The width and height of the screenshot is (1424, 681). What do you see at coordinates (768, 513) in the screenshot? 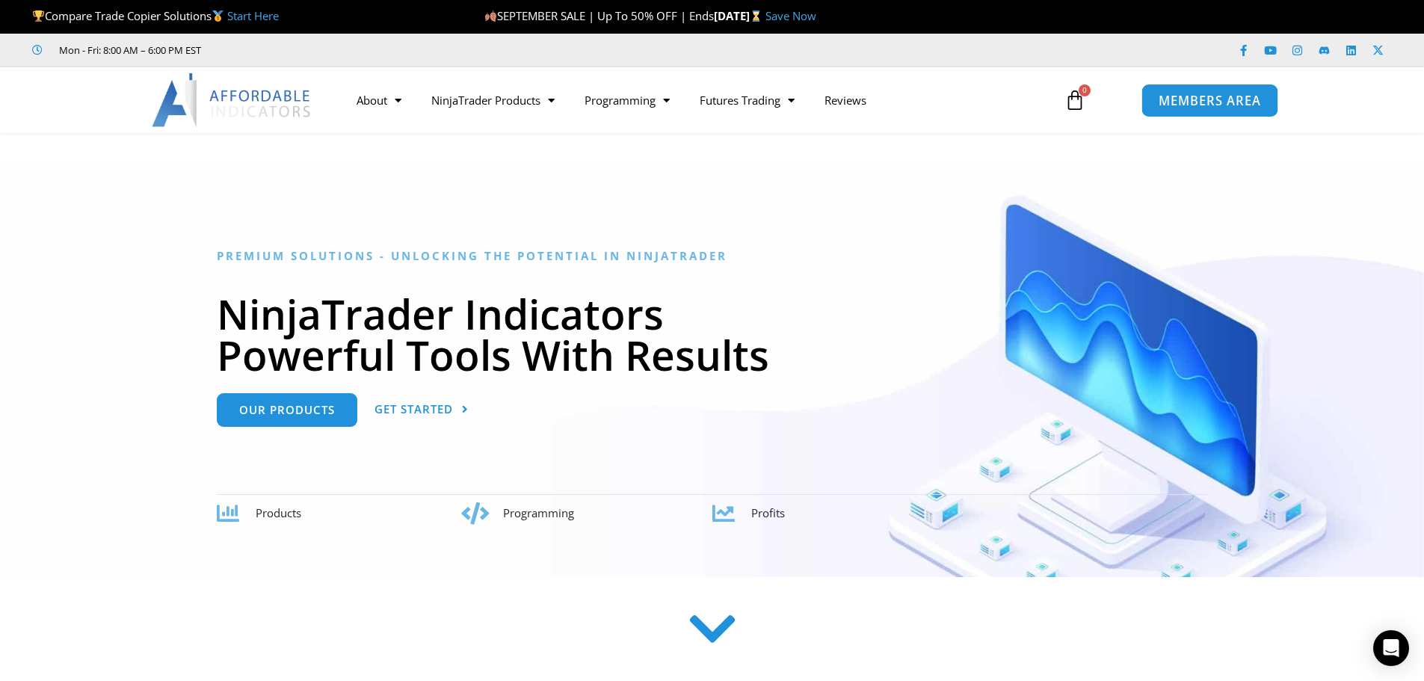
I see `span: Profits` at bounding box center [768, 513].